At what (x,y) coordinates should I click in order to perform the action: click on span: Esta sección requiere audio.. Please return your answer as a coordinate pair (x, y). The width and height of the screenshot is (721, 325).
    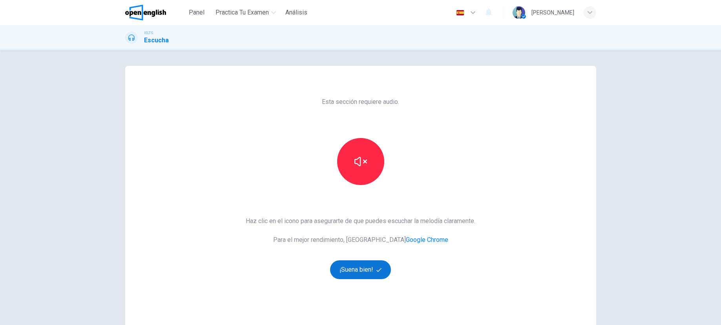
    Looking at the image, I should click on (360, 102).